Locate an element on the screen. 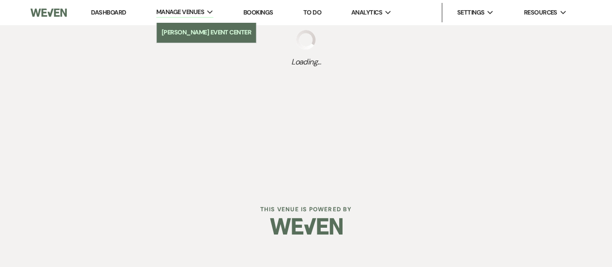 This screenshot has height=267, width=612. span: Analytics is located at coordinates (367, 13).